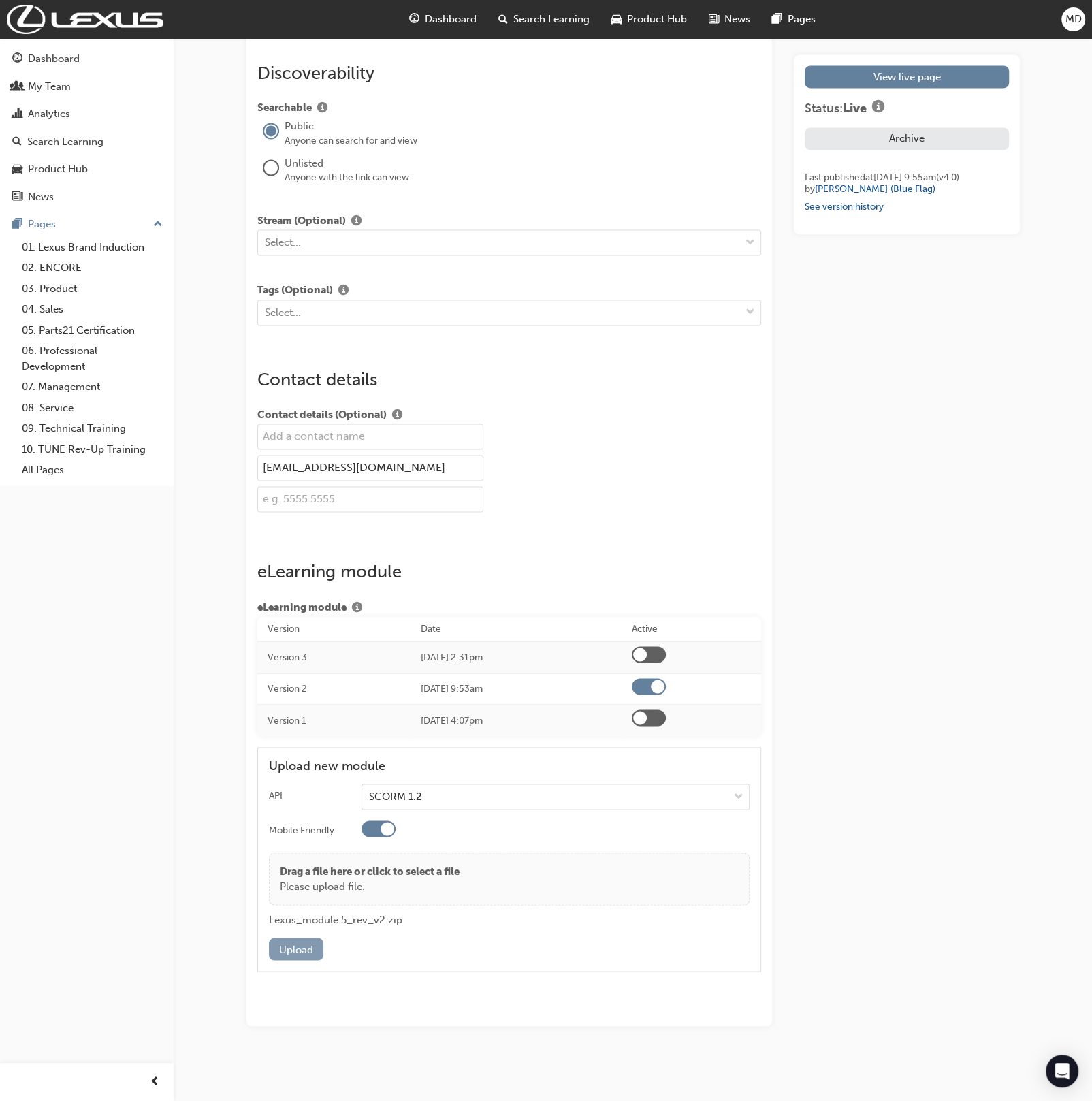  What do you see at coordinates (294, 291) in the screenshot?
I see `span: Tags (Optional)` at bounding box center [294, 291].